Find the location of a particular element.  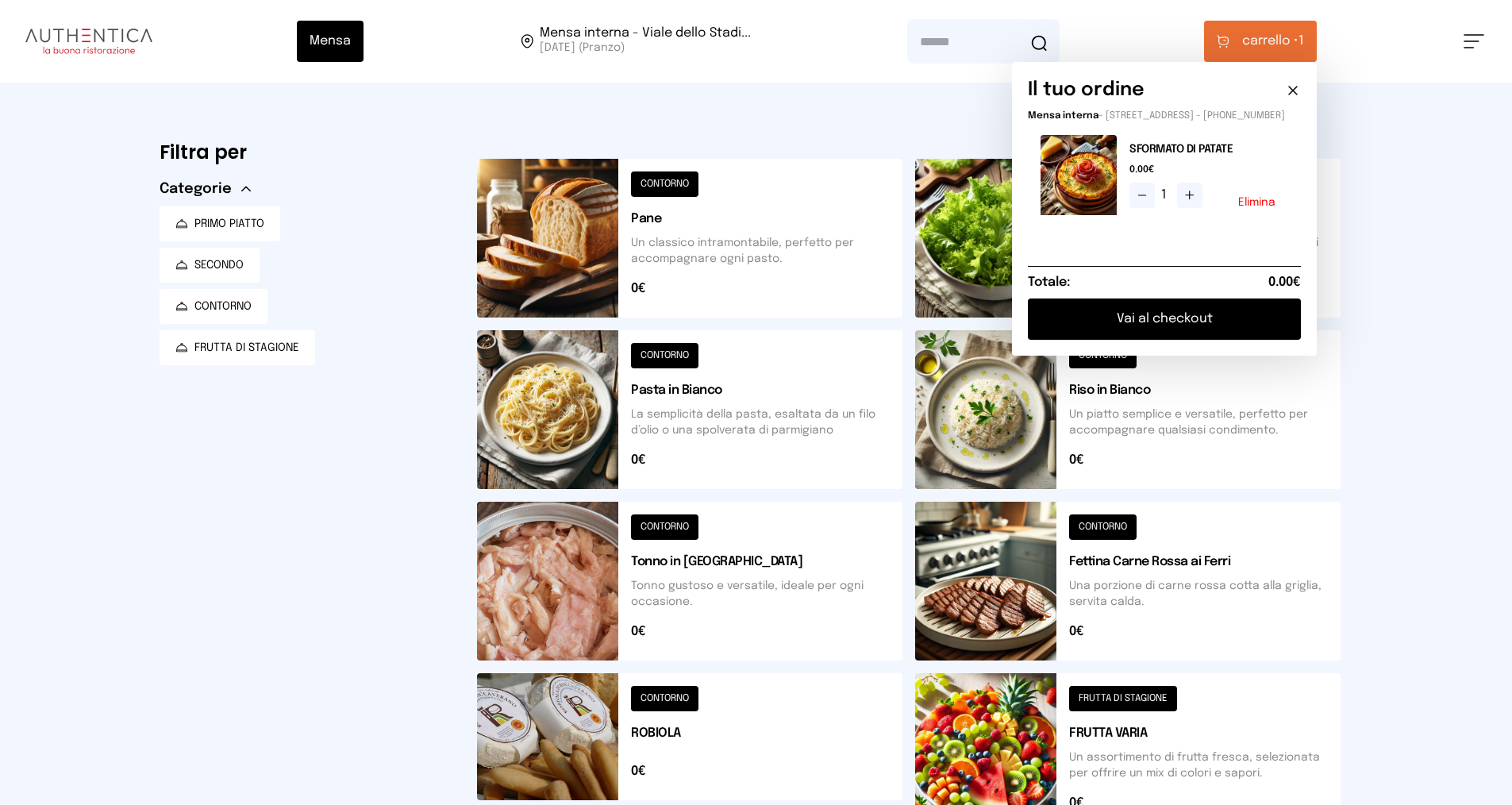

button: carrello •1 is located at coordinates (1260, 41).